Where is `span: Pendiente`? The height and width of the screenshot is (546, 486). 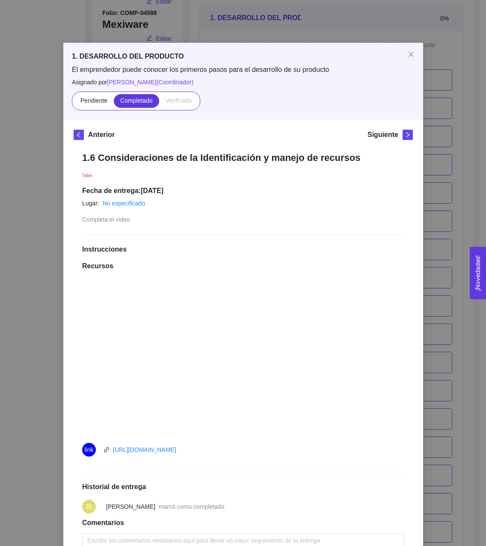 span: Pendiente is located at coordinates (93, 101).